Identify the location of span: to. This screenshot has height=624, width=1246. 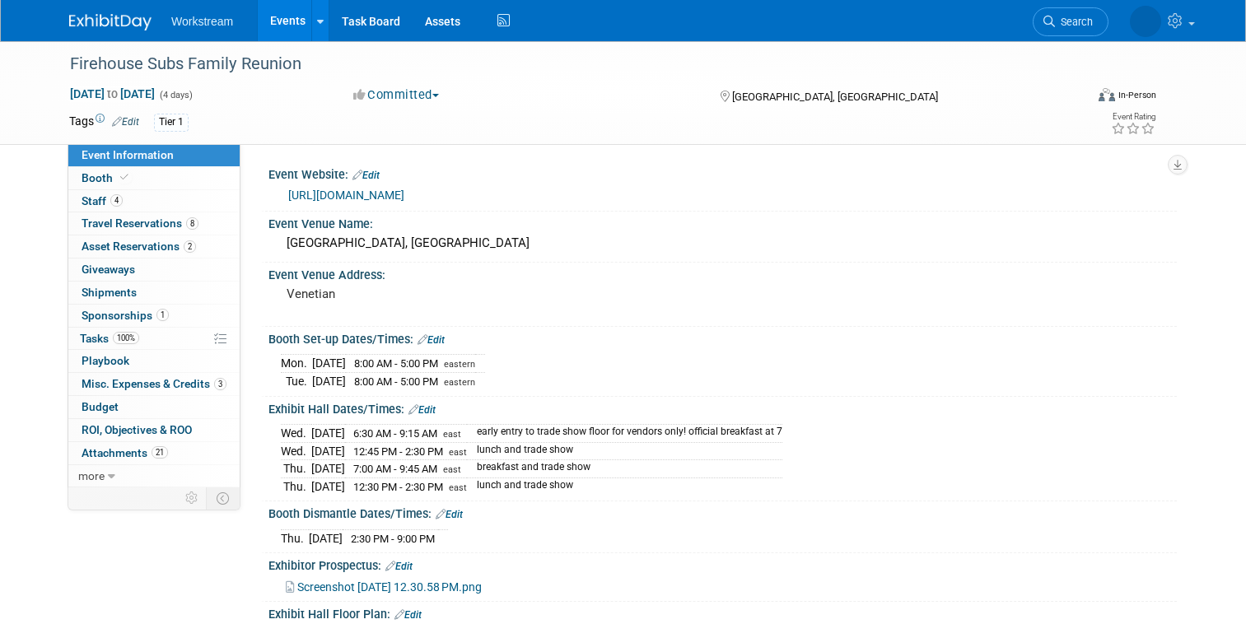
(112, 94).